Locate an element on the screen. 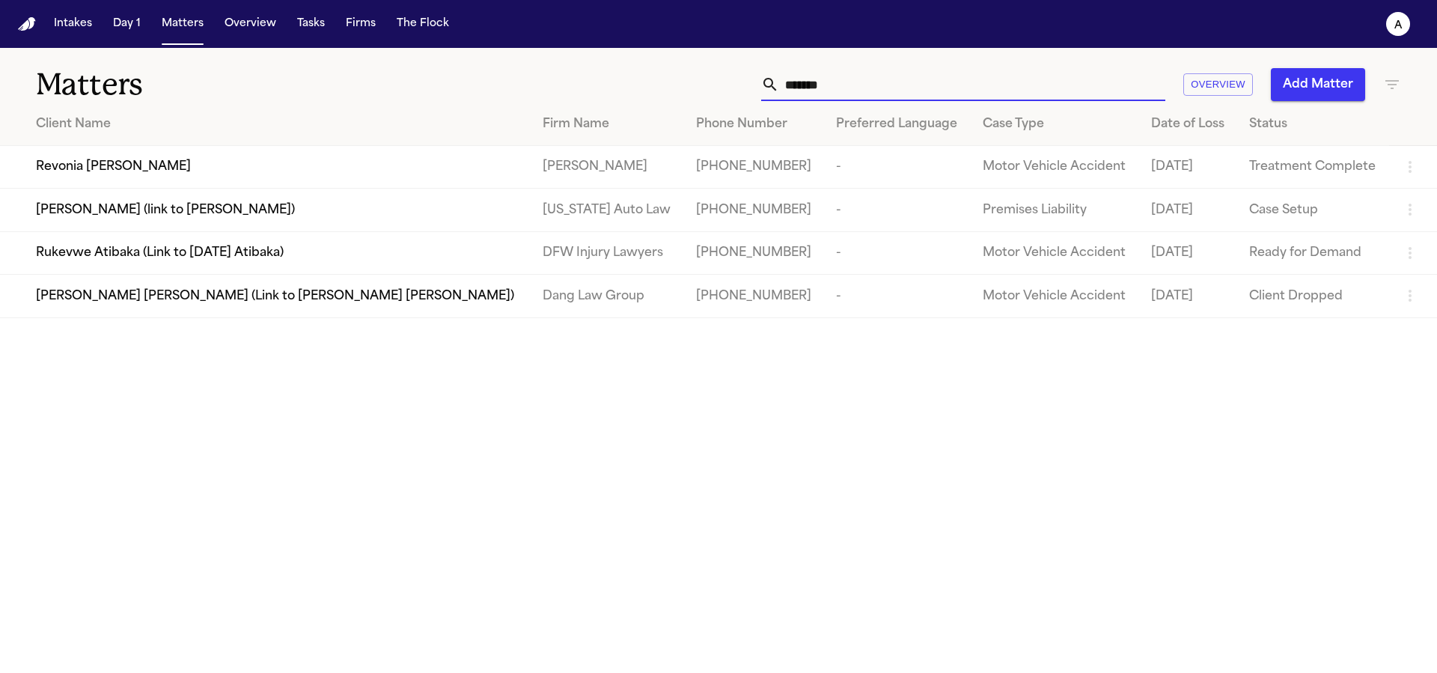 Image resolution: width=1437 pixels, height=673 pixels. a: The Flock is located at coordinates (423, 24).